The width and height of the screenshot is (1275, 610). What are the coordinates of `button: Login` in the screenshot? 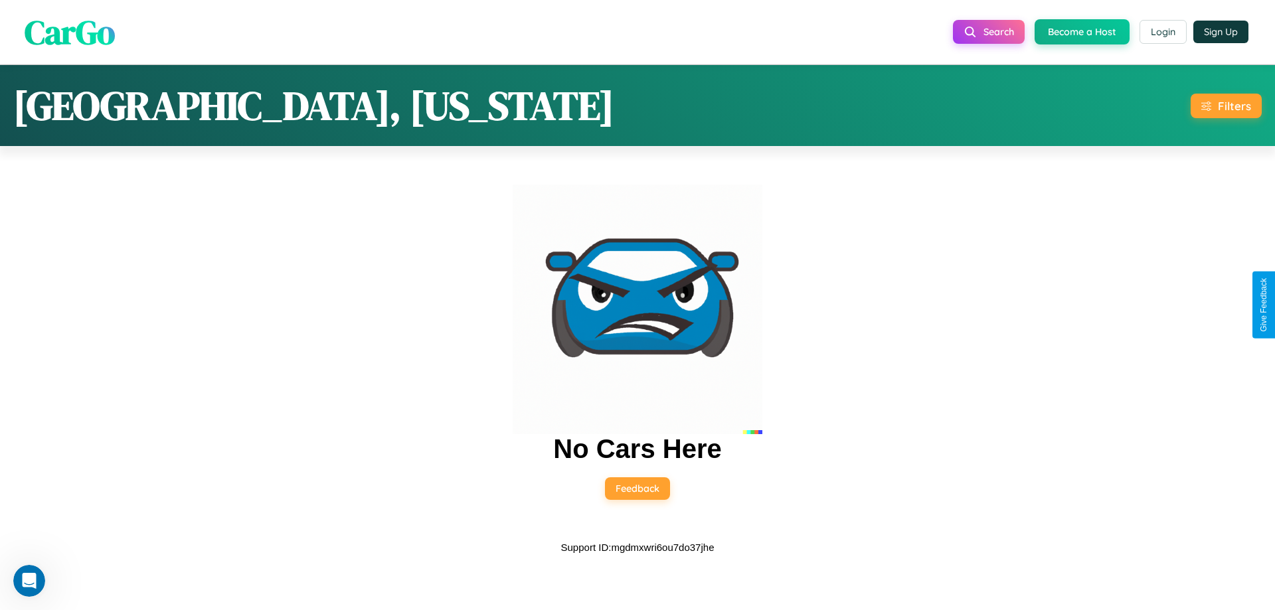 It's located at (1163, 32).